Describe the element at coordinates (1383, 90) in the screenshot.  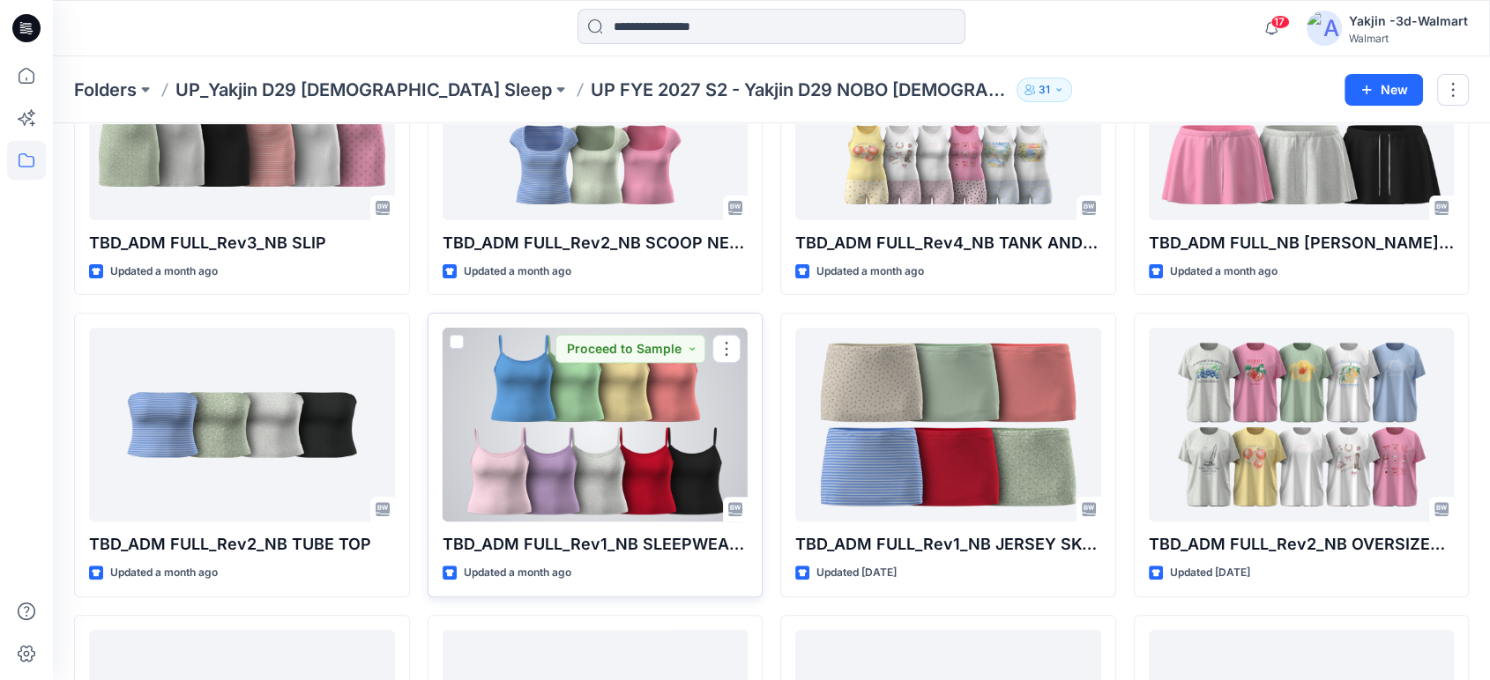
I see `button: New` at that location.